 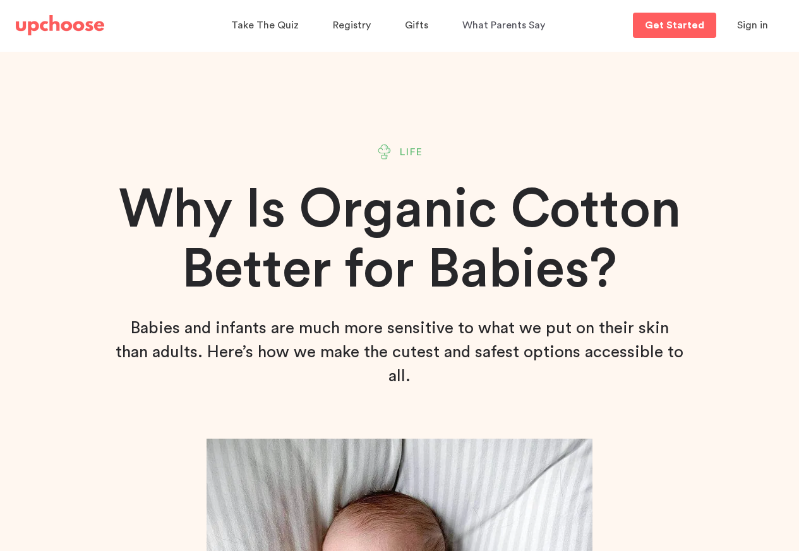 What do you see at coordinates (505, 25) in the screenshot?
I see `a: What Parents Say` at bounding box center [505, 25].